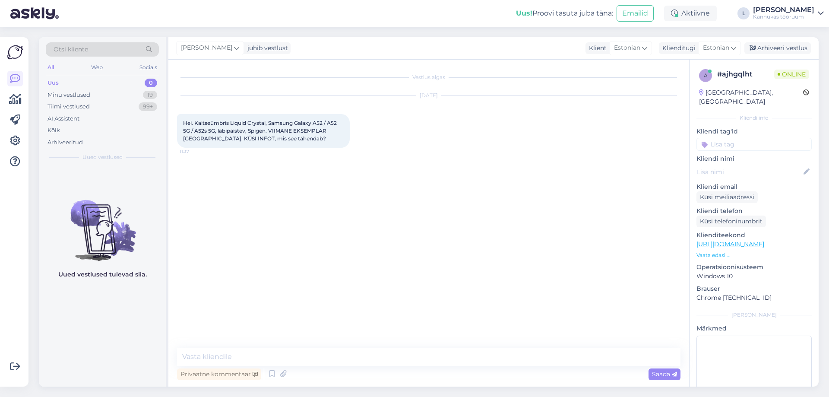  Describe the element at coordinates (746, 74) in the screenshot. I see `div: # ajhgqlht` at that location.